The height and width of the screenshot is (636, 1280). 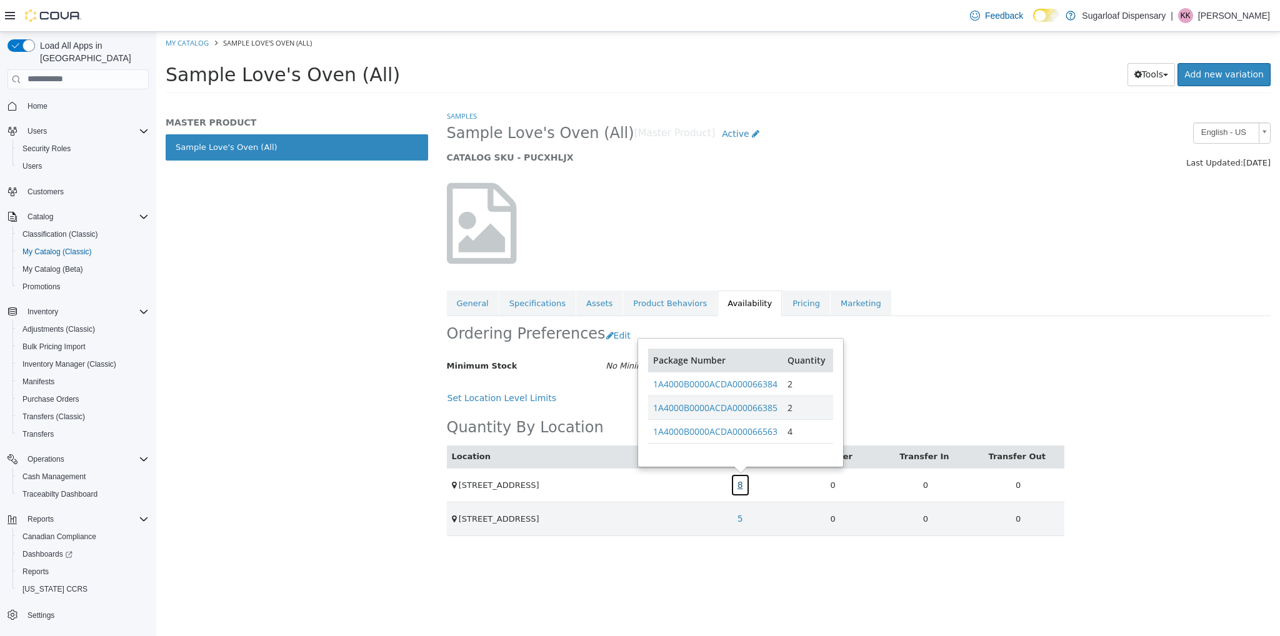 I want to click on a: Cash Management, so click(x=54, y=477).